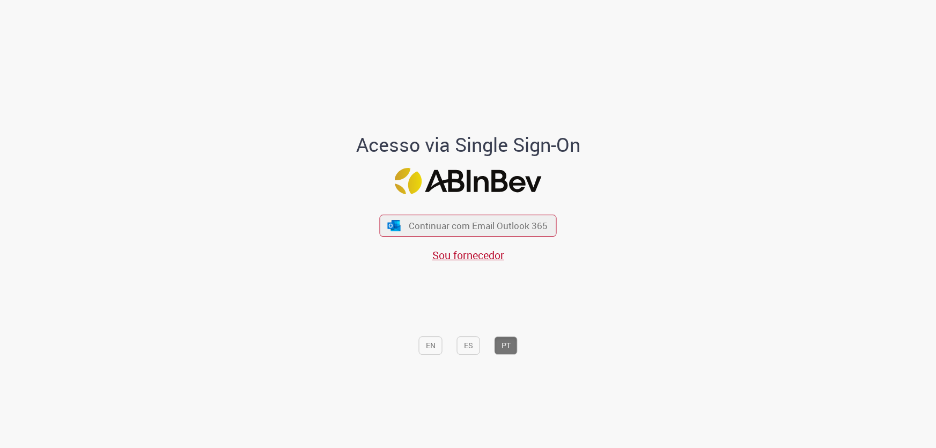 Image resolution: width=936 pixels, height=448 pixels. I want to click on h1: Acesso via Single Sign-On, so click(468, 145).